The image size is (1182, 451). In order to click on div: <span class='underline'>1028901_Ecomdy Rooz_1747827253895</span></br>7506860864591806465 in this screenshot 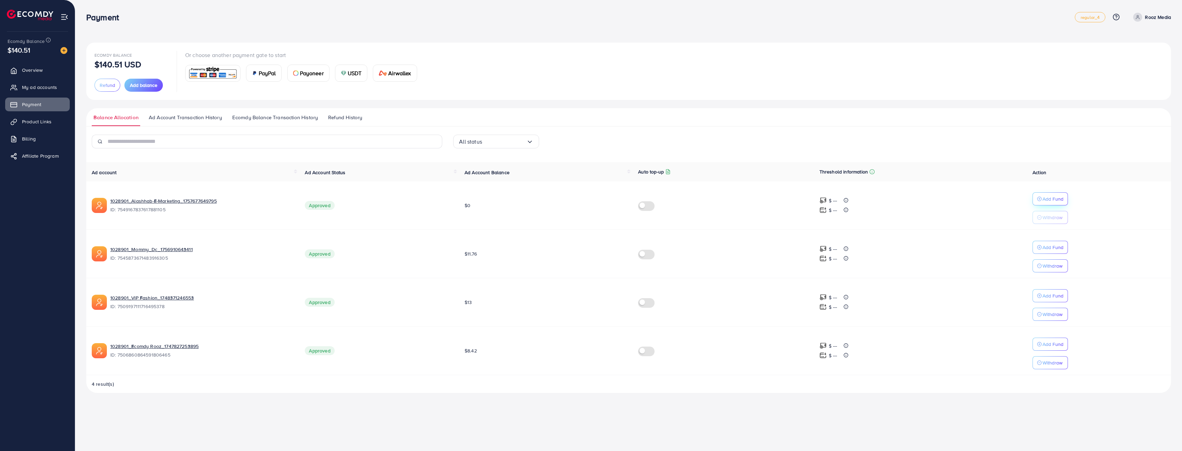, I will do `click(202, 351)`.